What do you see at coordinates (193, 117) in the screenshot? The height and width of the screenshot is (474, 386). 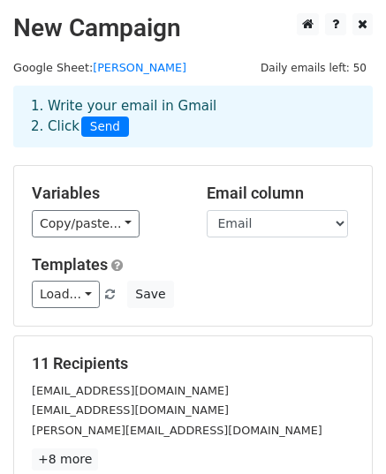 I see `div: 1. Write your email in Gmail 2. Click` at bounding box center [193, 117].